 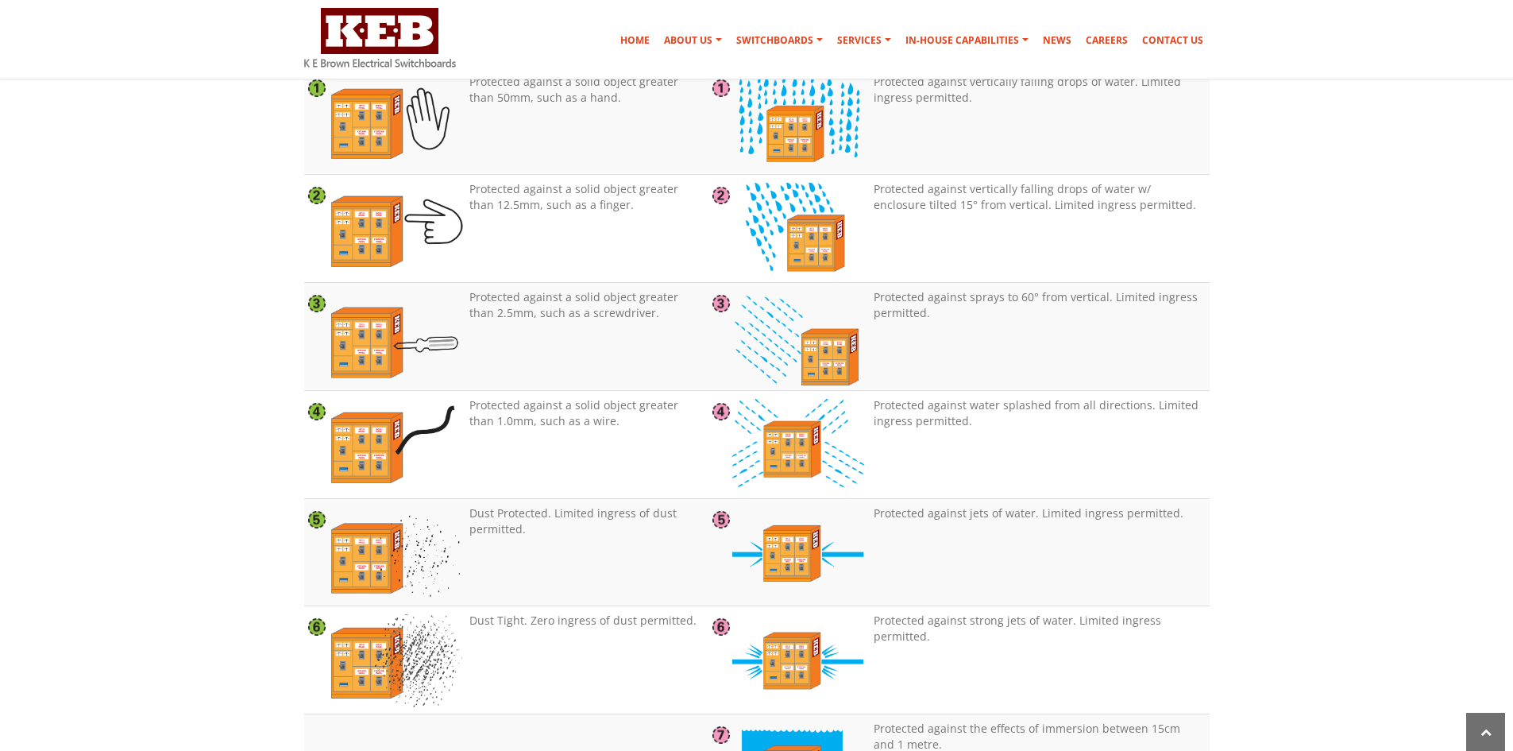 What do you see at coordinates (586, 229) in the screenshot?
I see `td: Protected against a solid object greater than 12.5mm, such as a finger.` at bounding box center [586, 229].